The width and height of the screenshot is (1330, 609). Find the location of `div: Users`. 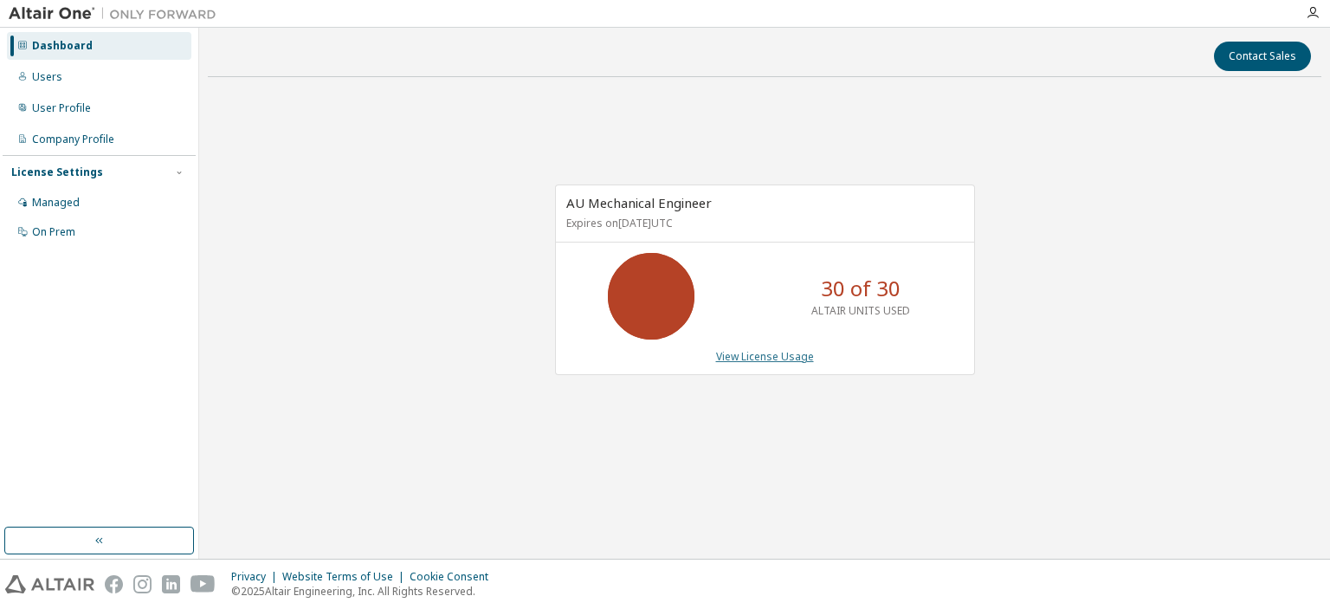

div: Users is located at coordinates (47, 77).